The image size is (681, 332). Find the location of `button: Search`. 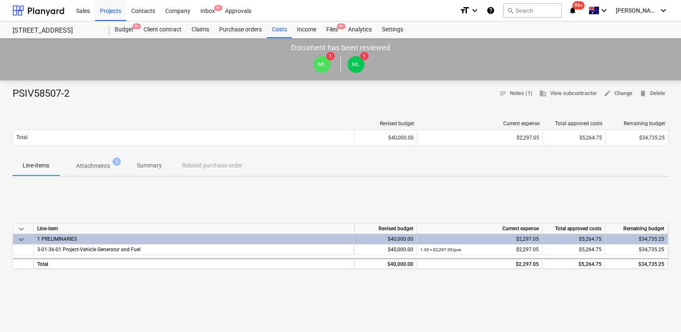

button: Search is located at coordinates (533, 10).